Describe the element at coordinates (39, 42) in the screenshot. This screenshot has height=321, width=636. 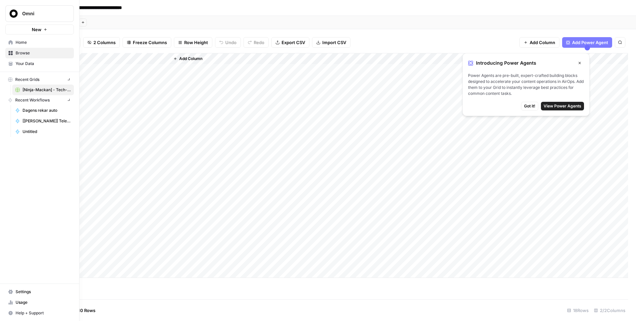
I see `a: Home` at that location.